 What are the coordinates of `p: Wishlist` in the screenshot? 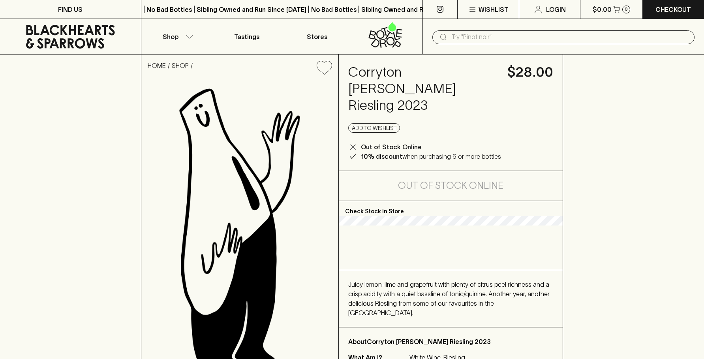 It's located at (493, 9).